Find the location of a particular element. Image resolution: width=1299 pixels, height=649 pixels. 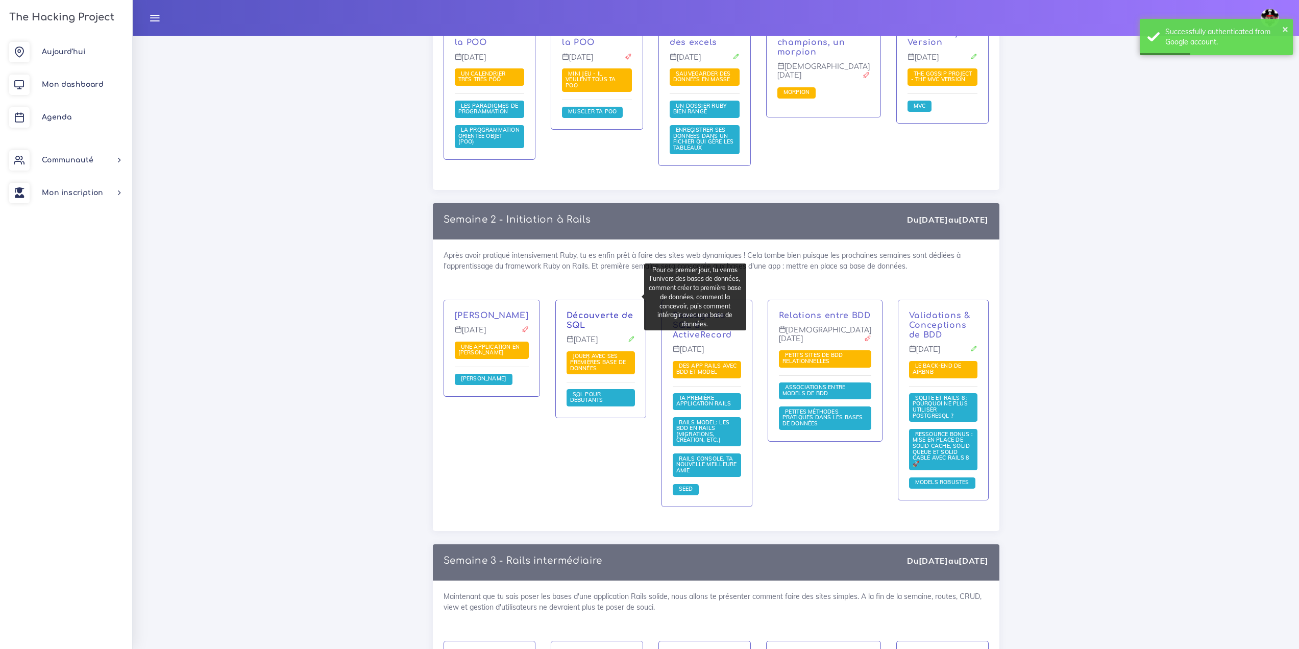

span: Jouer avec ses premières base de données is located at coordinates (598, 361).